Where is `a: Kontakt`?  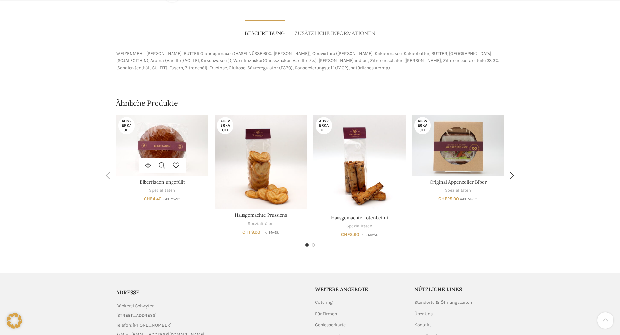 a: Kontakt is located at coordinates (423, 325).